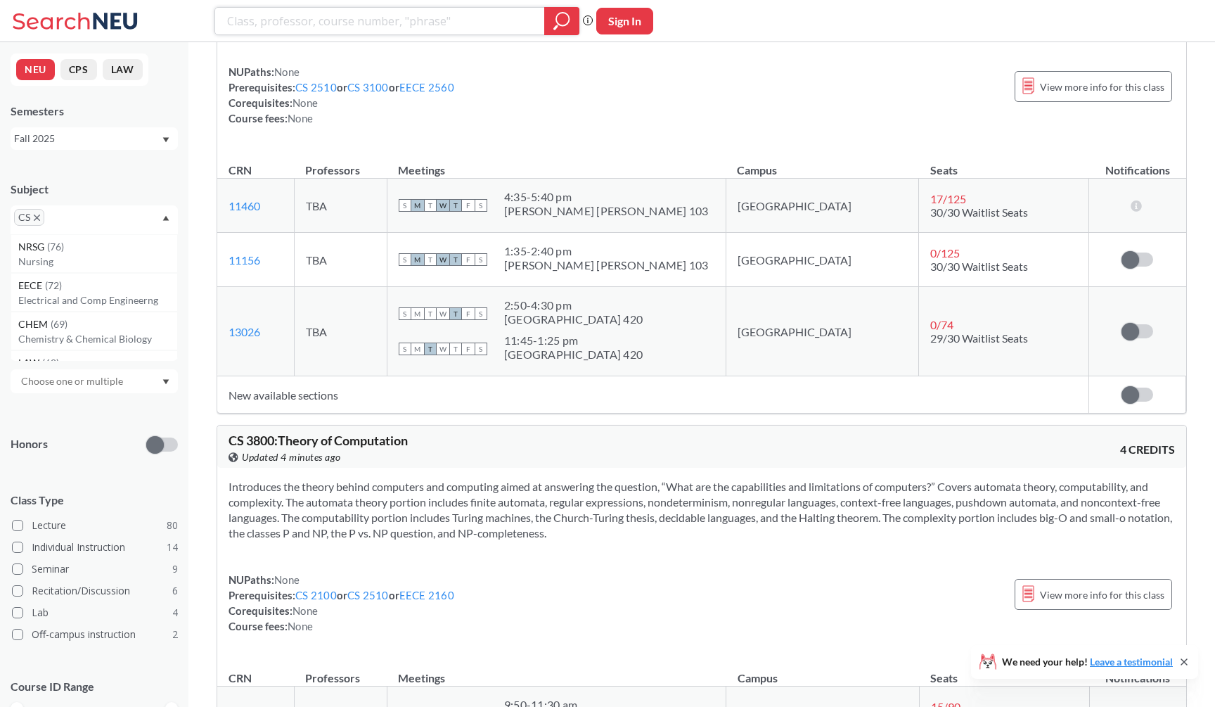  Describe the element at coordinates (175, 569) in the screenshot. I see `span: 9` at that location.